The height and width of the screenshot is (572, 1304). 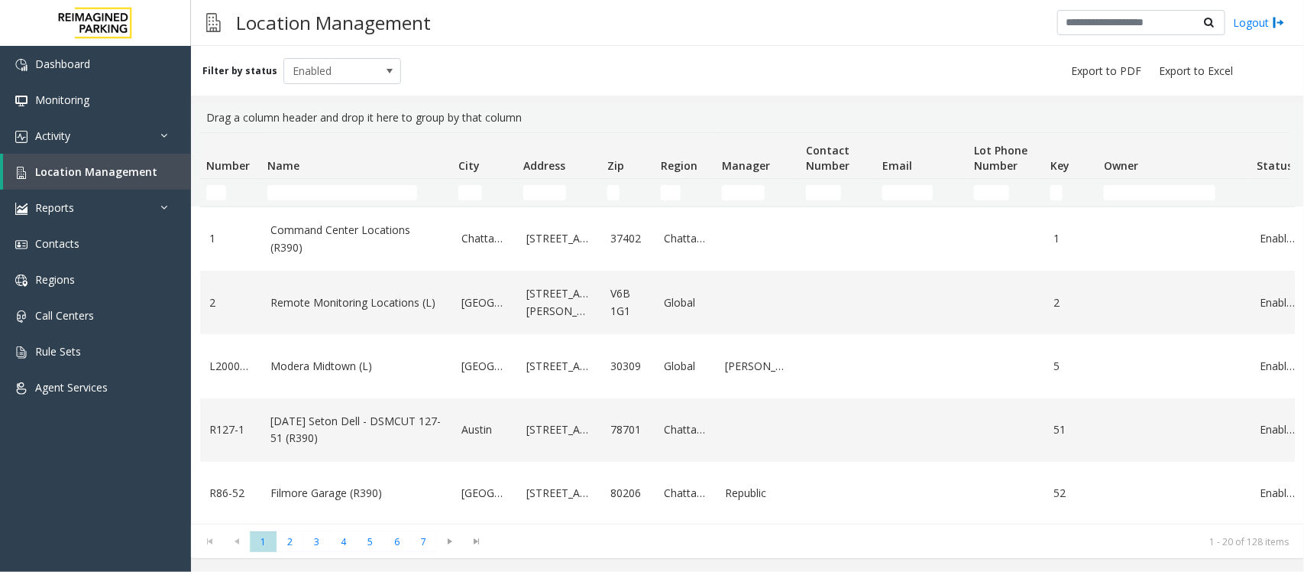 What do you see at coordinates (922, 193) in the screenshot?
I see `td: Email Filter` at bounding box center [922, 193].